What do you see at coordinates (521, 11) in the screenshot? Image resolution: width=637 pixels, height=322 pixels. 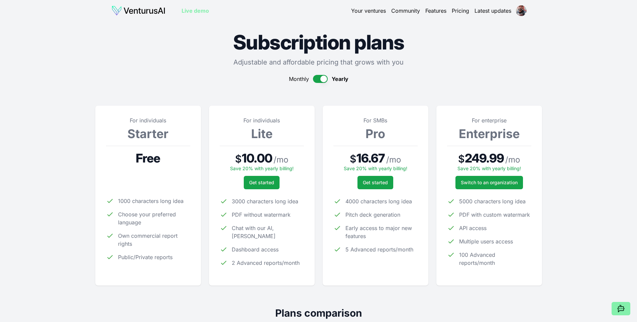 I see `img: ACg8ocKrlsEb_t3DUnzMf-9gS-qPuCEaWEg51lB61MuoAdDG6cPUhYtB=s96-c` at bounding box center [521, 11].